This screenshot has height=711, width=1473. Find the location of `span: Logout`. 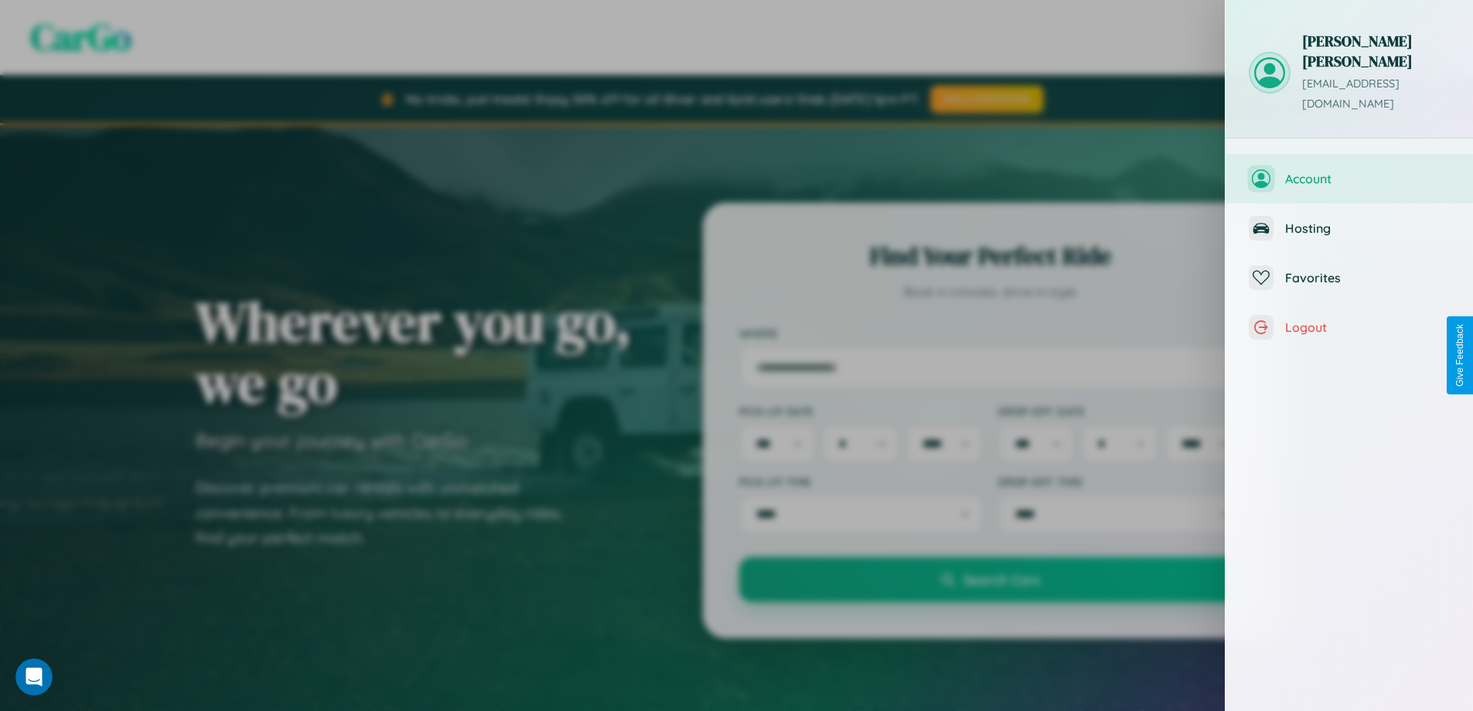

span: Logout is located at coordinates (1367, 327).